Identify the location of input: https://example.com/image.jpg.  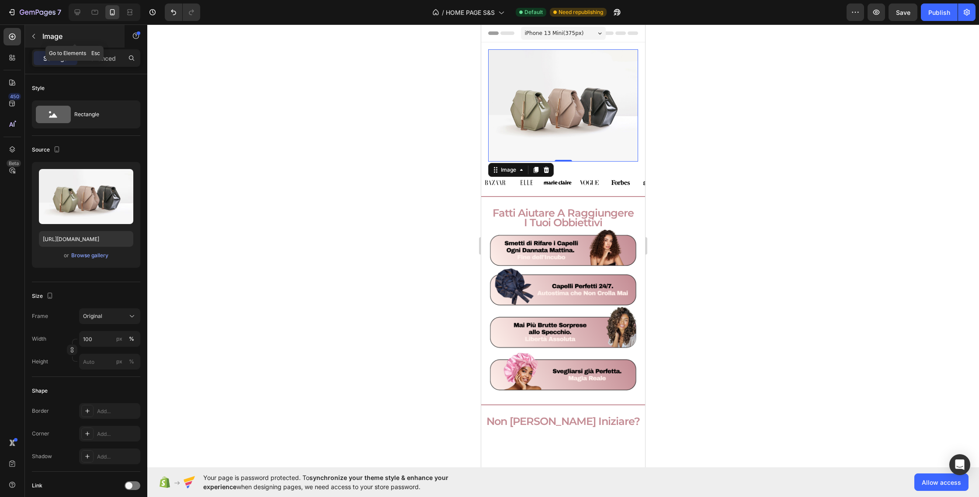
(86, 239).